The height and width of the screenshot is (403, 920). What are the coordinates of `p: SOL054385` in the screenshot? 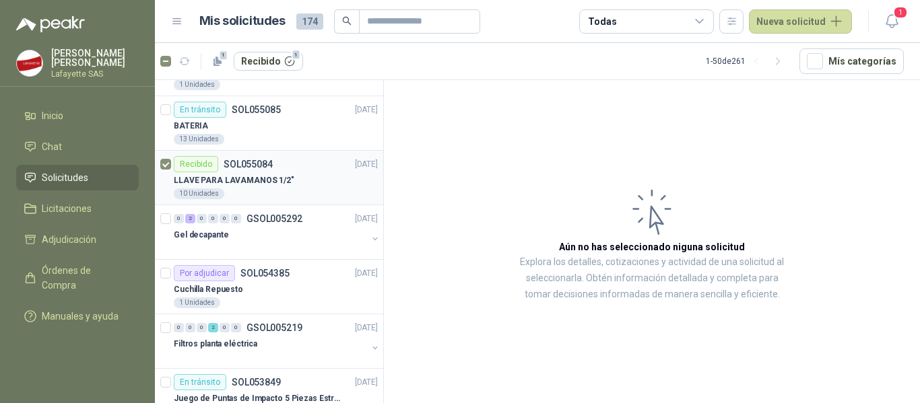 It's located at (265, 273).